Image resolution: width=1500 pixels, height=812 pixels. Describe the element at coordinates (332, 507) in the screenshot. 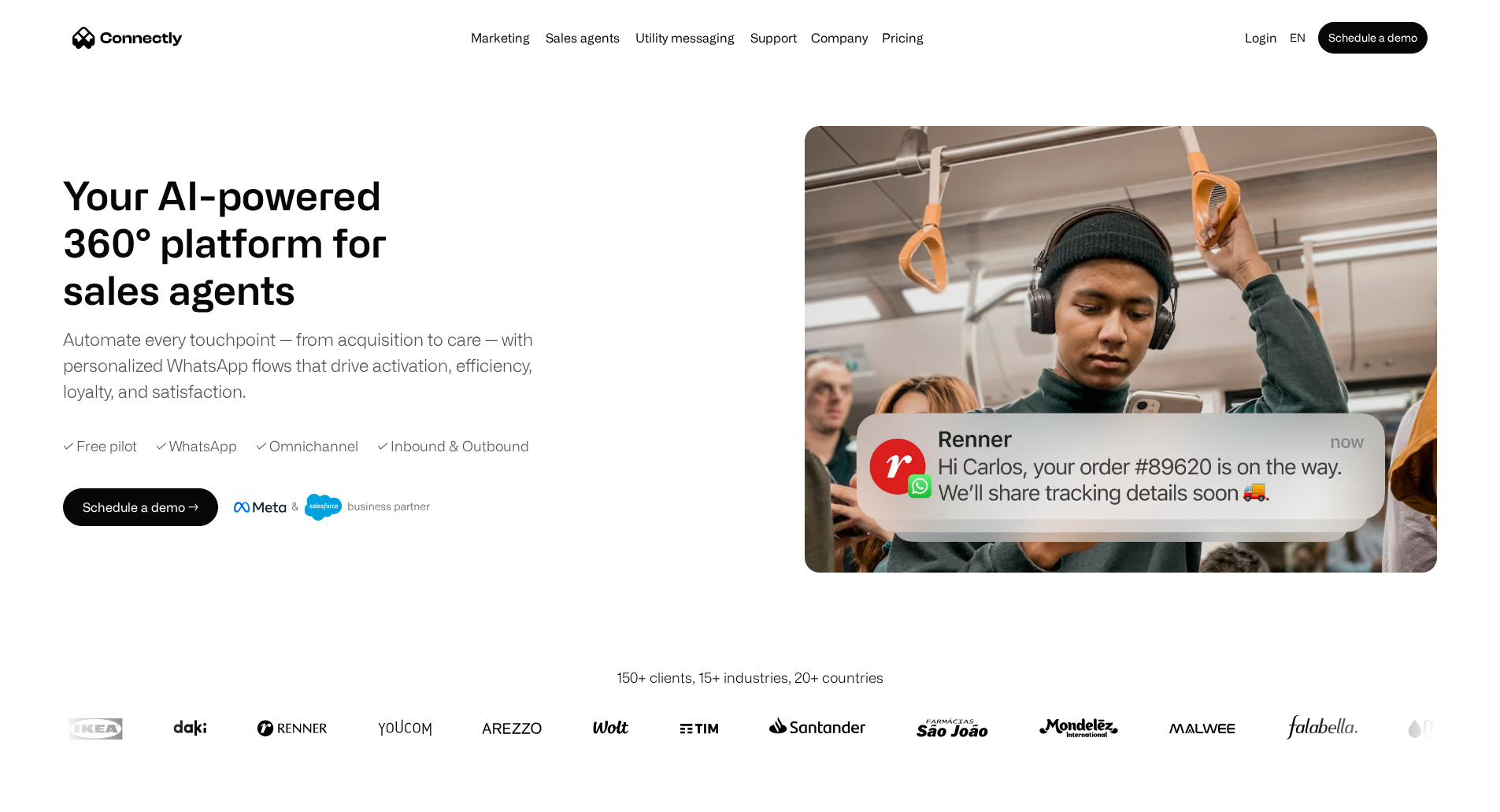

I see `img: Meta and Salesforce business partner badge.` at that location.